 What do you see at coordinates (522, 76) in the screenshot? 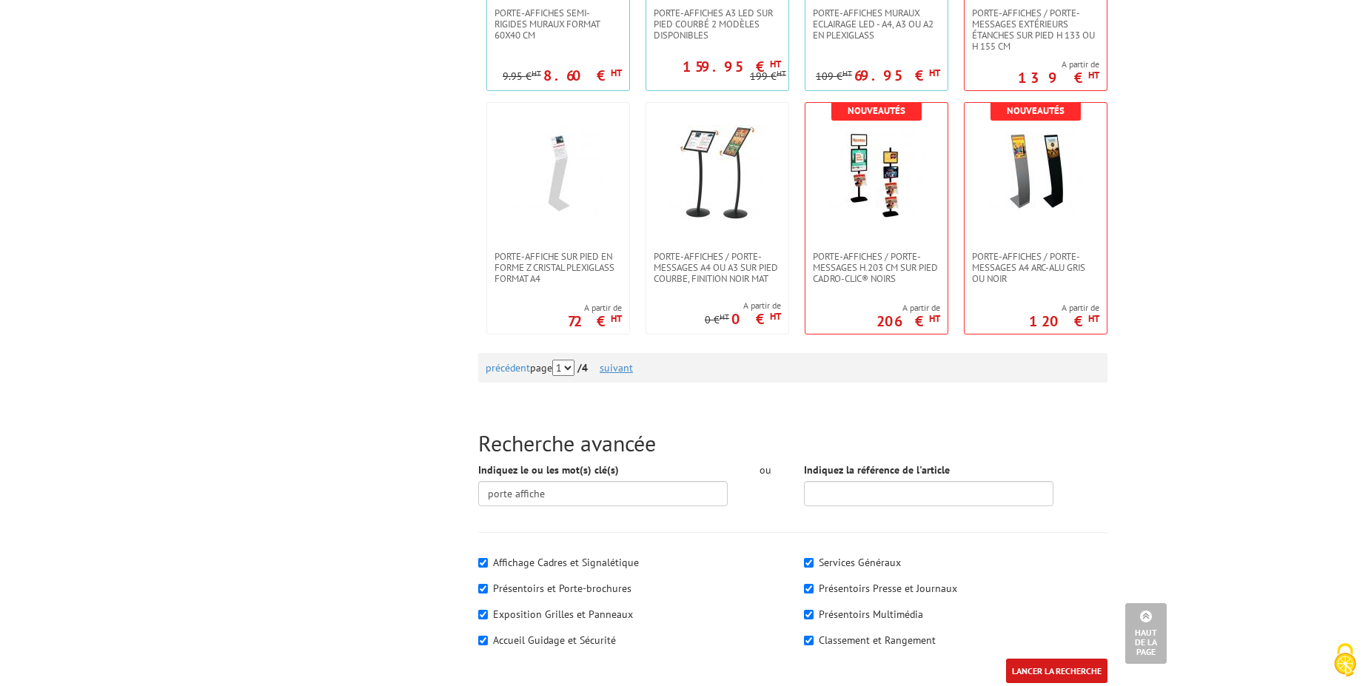
I see `p: 9.95 €` at bounding box center [522, 76].